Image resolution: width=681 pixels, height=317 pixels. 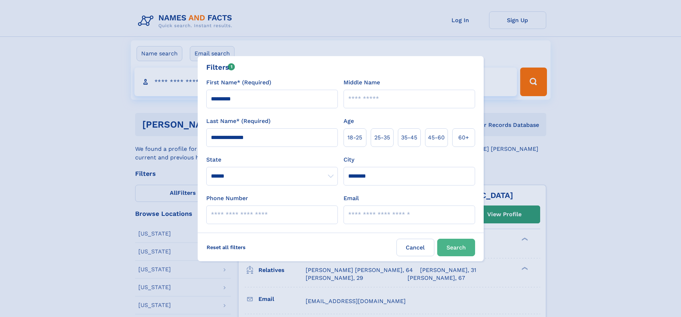 I want to click on span: 35‑45, so click(x=409, y=138).